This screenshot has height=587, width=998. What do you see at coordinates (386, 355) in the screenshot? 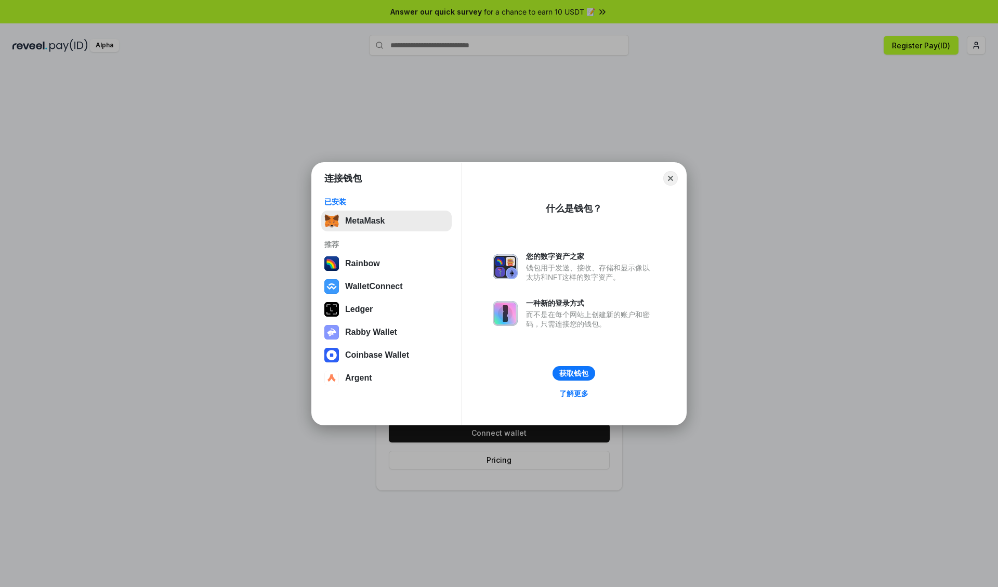
I see `button: Coinbase Wallet` at bounding box center [386, 355].